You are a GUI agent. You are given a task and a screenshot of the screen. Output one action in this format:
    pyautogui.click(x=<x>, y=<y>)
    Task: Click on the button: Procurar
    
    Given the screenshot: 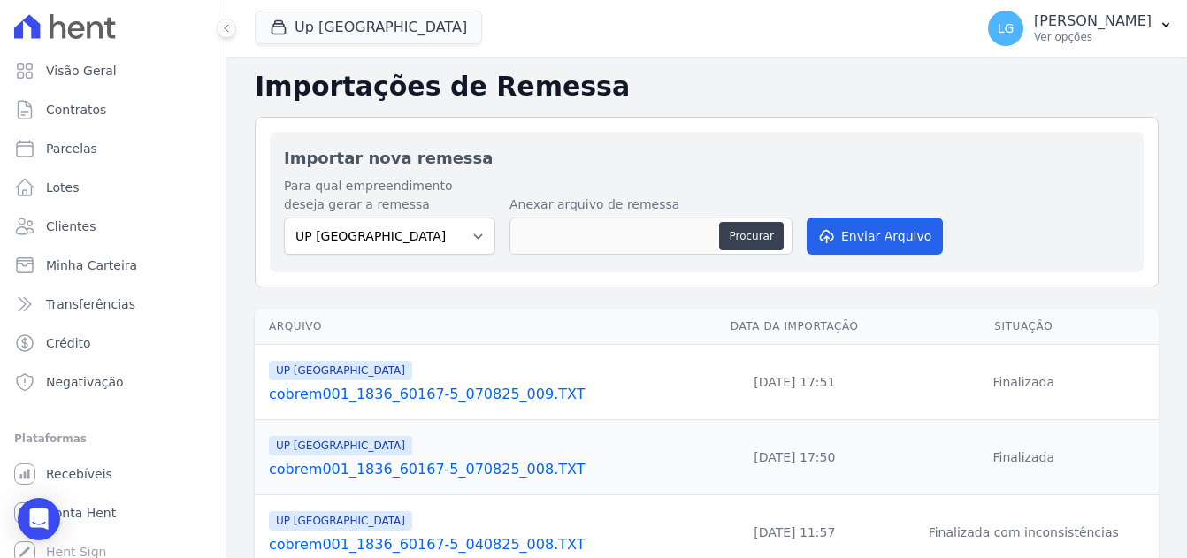 What is the action you would take?
    pyautogui.click(x=751, y=236)
    